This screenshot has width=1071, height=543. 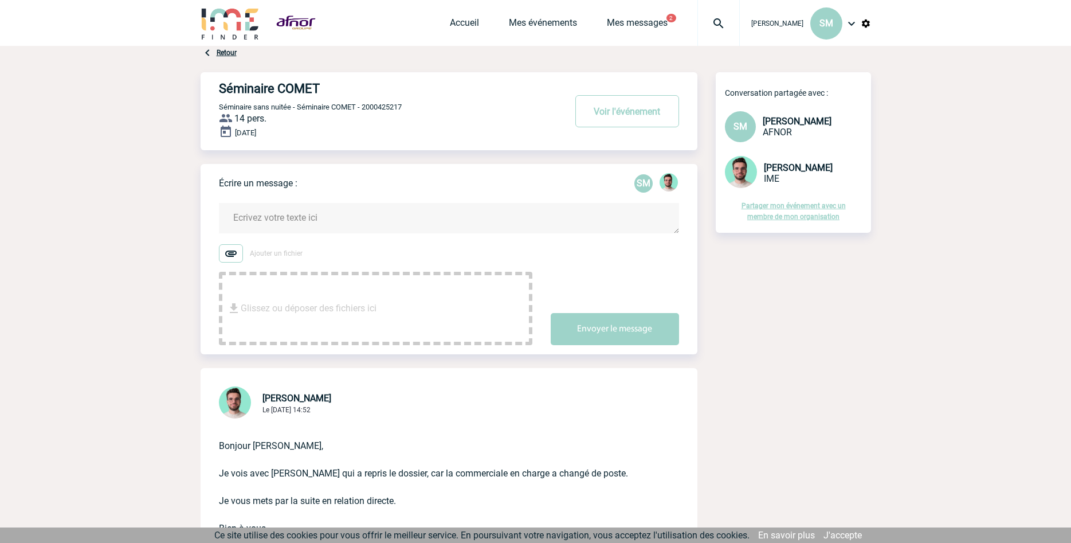 I want to click on div: Sylvia MARCET, so click(x=643, y=183).